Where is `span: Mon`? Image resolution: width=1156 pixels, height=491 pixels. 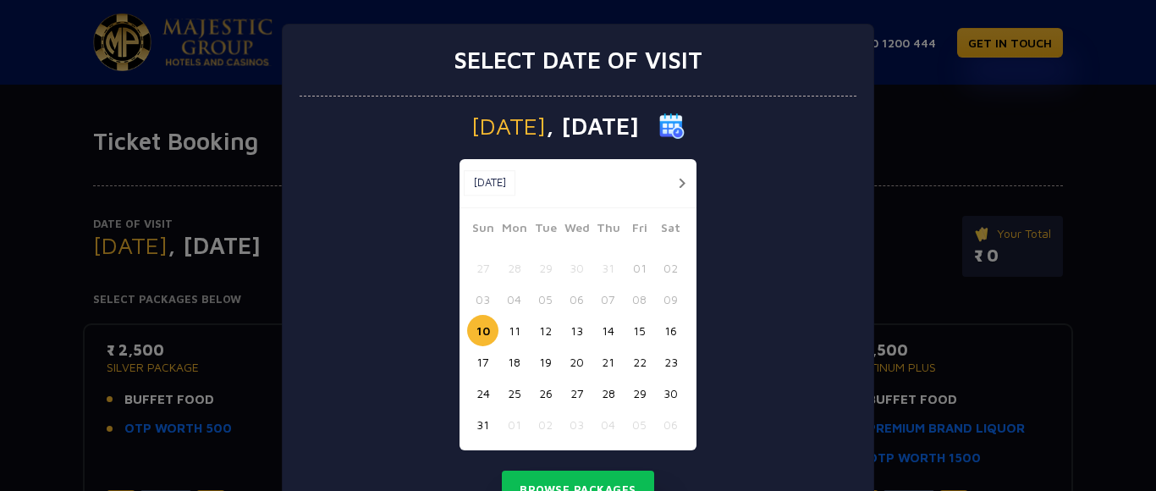
span: Mon is located at coordinates (514, 230).